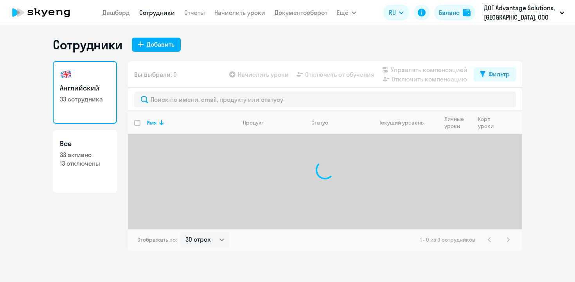 The width and height of the screenshot is (575, 282). What do you see at coordinates (156, 45) in the screenshot?
I see `button: Добавить` at bounding box center [156, 45].